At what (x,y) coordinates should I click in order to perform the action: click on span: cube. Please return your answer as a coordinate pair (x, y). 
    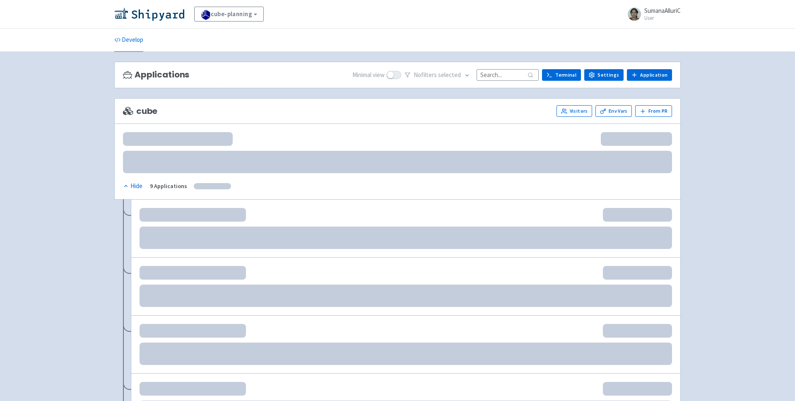
    Looking at the image, I should click on (140, 111).